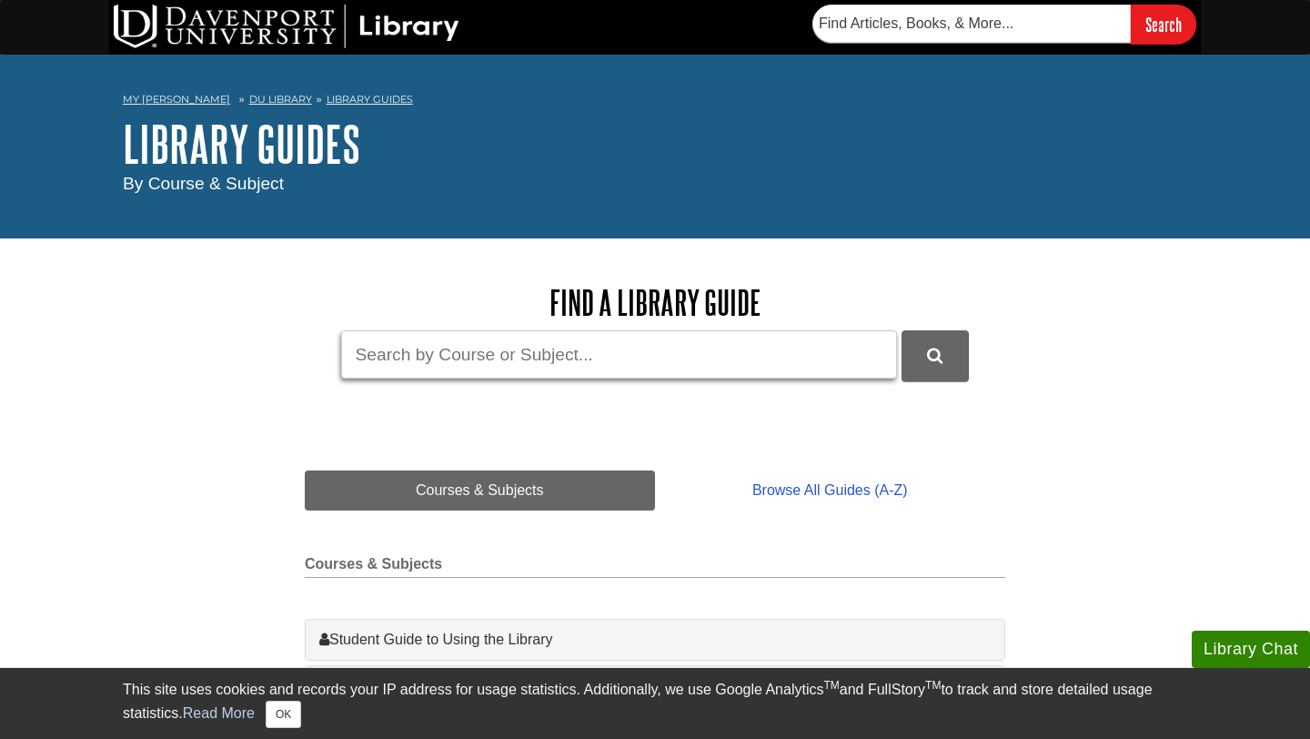 This screenshot has height=739, width=1310. Describe the element at coordinates (280, 99) in the screenshot. I see `a: DU Library` at that location.